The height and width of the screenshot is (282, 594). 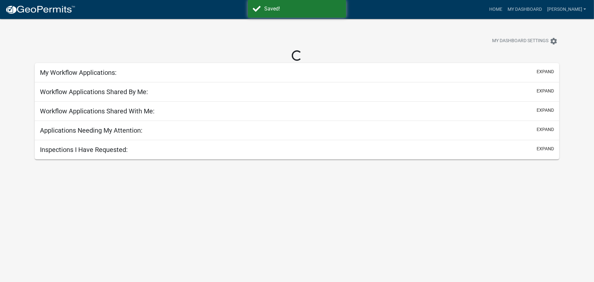 I want to click on h5: Workflow Applications Shared With Me:, so click(x=97, y=111).